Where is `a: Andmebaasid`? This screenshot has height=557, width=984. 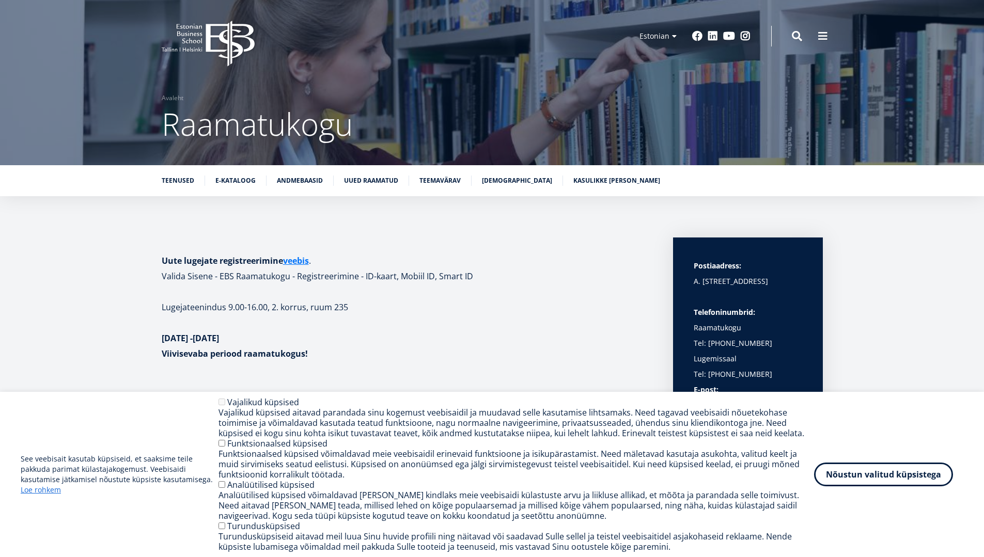 a: Andmebaasid is located at coordinates (299, 181).